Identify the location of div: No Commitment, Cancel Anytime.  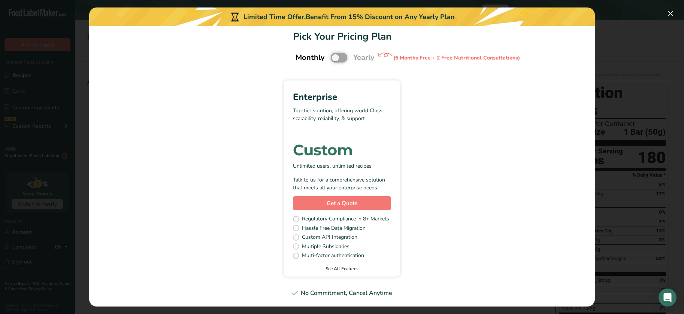
(342, 293).